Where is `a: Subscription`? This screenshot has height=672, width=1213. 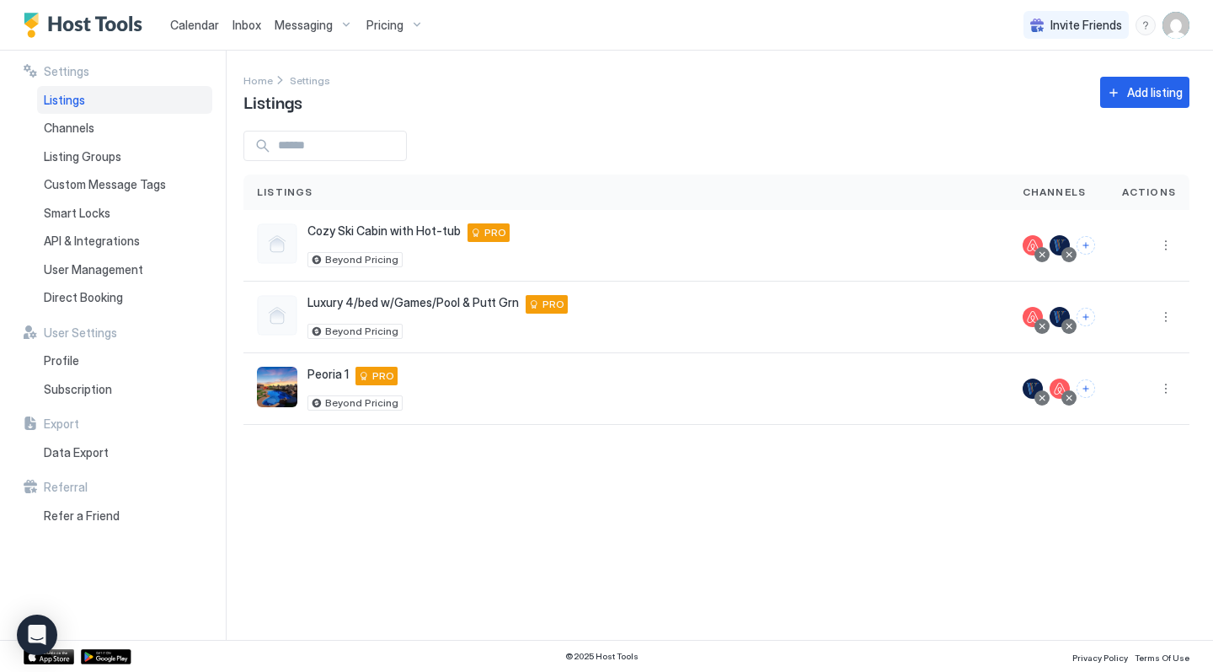 a: Subscription is located at coordinates (125, 389).